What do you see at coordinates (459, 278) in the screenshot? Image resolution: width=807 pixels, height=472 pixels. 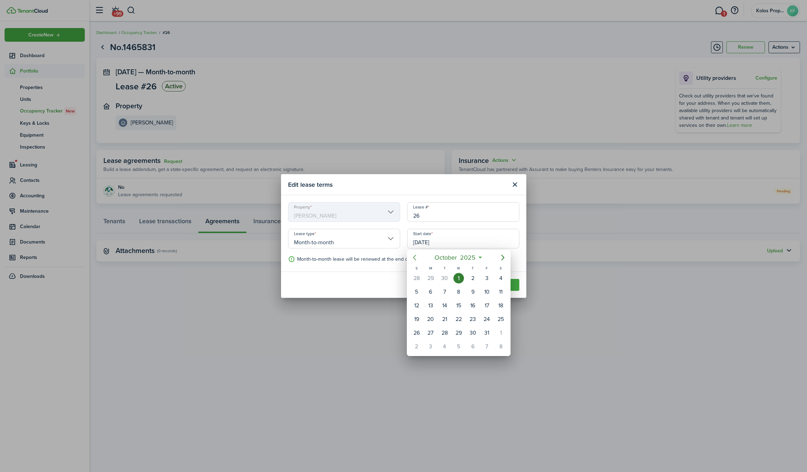 I see `div: Wednesday, October 1, 2025` at bounding box center [459, 278].